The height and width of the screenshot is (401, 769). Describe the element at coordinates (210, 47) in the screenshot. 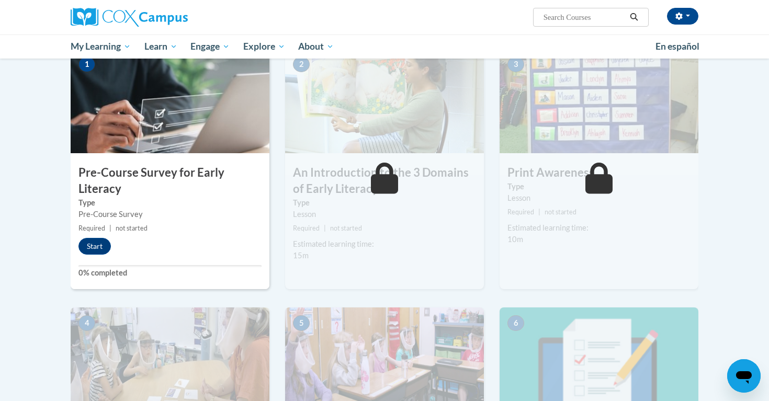

I see `a: Engage` at that location.